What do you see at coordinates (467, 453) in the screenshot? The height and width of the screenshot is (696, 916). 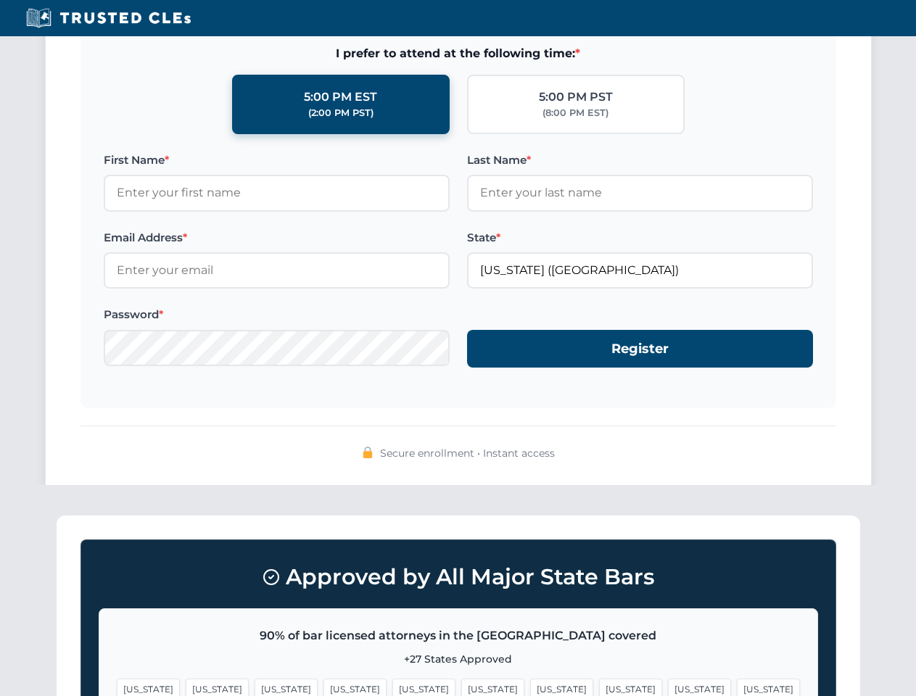 I see `span: Secure enrollment • Instant access` at bounding box center [467, 453].